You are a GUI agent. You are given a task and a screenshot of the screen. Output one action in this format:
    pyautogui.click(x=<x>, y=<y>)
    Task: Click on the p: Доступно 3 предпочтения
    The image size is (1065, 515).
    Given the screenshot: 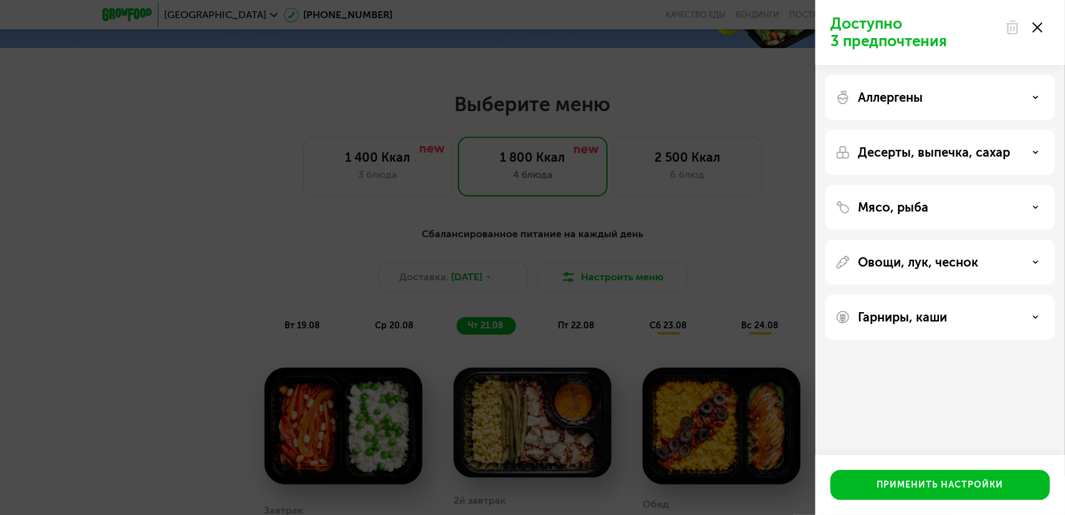 What is the action you would take?
    pyautogui.click(x=914, y=32)
    